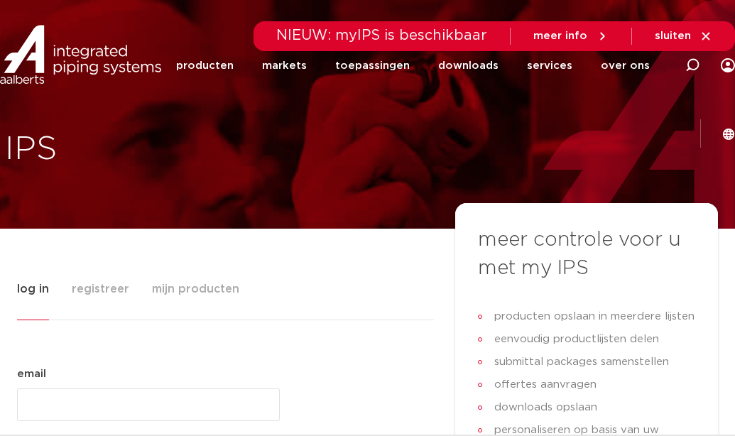  I want to click on a: meer info, so click(571, 36).